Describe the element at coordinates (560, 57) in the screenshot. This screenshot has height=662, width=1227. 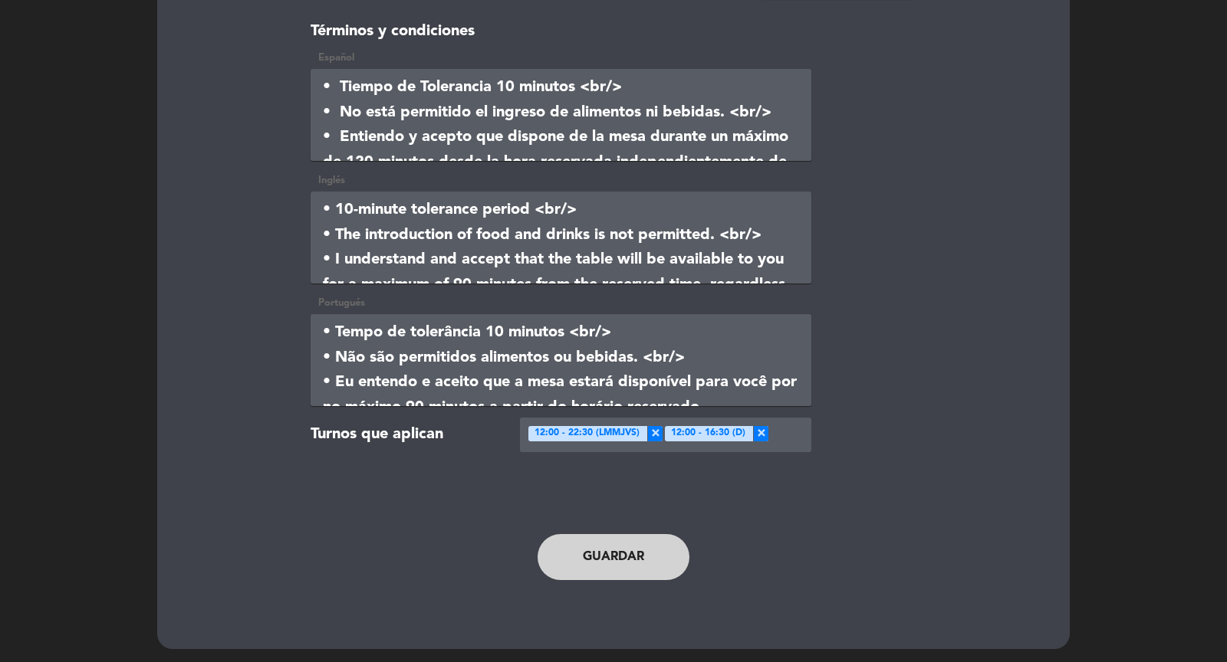
I see `div: Español` at that location.